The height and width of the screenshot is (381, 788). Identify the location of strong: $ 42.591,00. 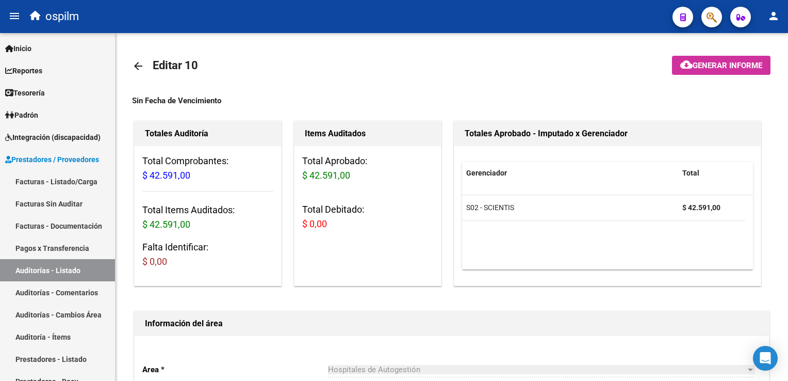
(702, 207).